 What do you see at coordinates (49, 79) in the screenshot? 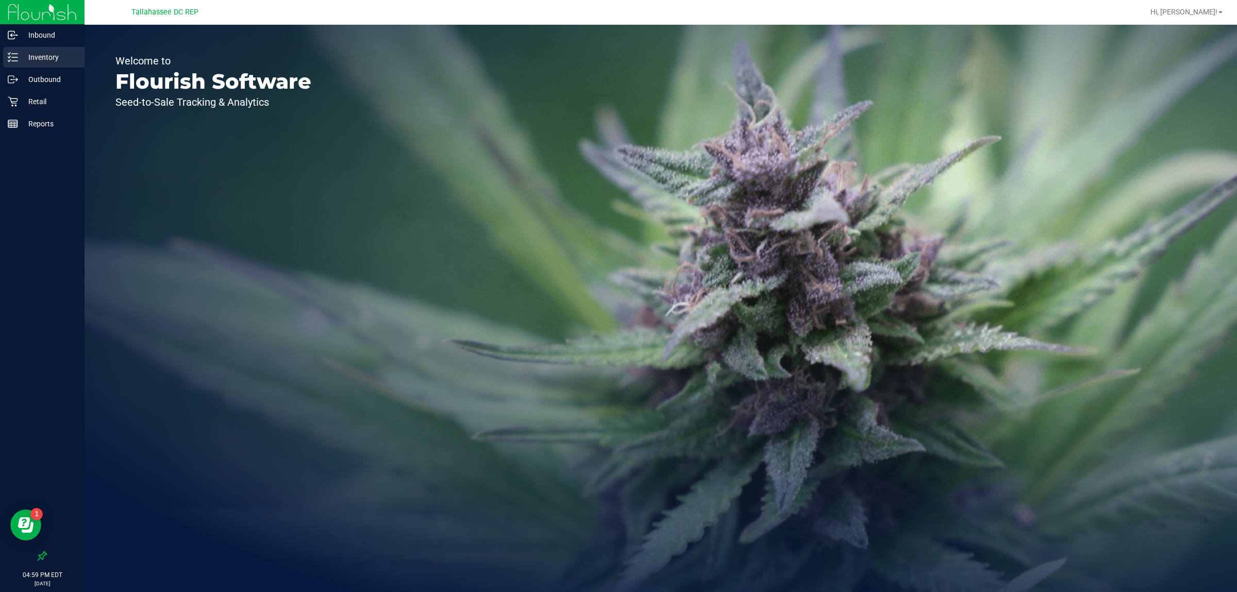
I see `p: Outbound` at bounding box center [49, 79].